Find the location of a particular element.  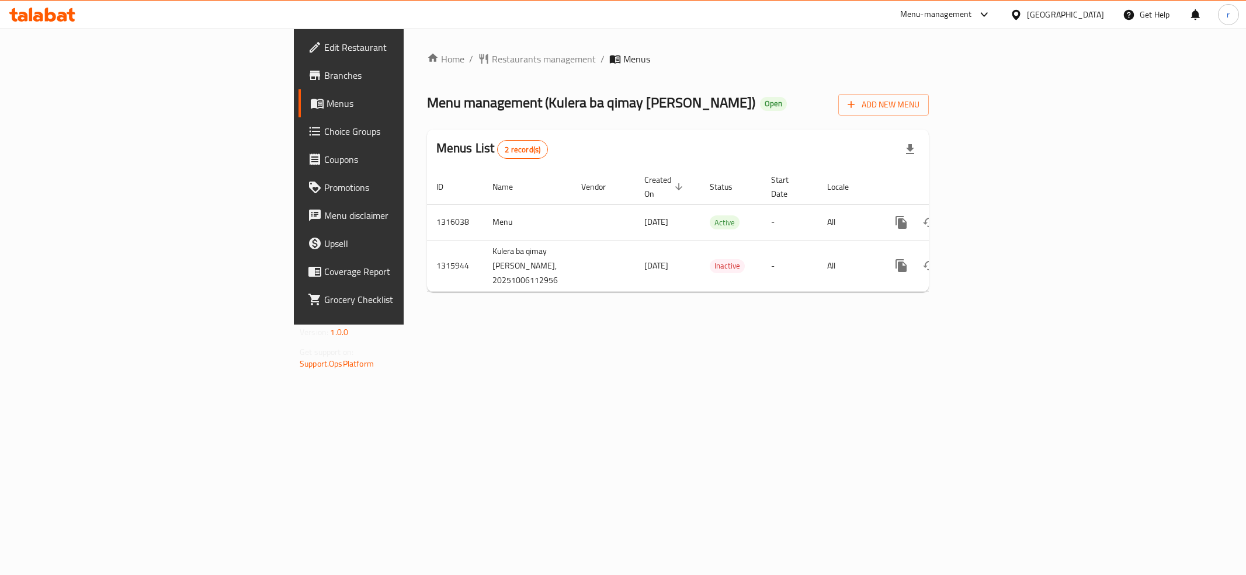

a: Upsell is located at coordinates (400, 244).